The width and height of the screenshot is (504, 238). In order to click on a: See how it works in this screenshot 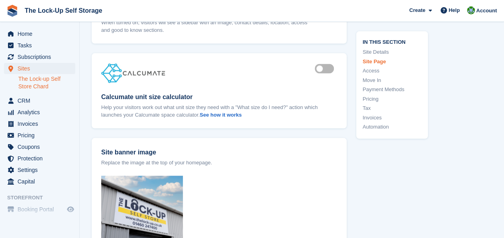, I will do `click(221, 115)`.